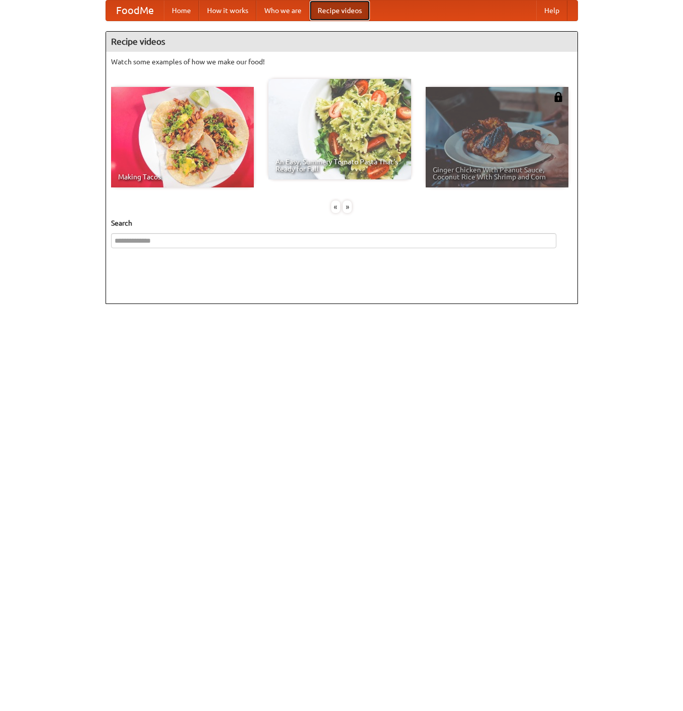 This screenshot has height=711, width=683. What do you see at coordinates (340, 165) in the screenshot?
I see `span: An Easy, Summery Tomato Pasta That's Ready for Fall` at bounding box center [340, 165].